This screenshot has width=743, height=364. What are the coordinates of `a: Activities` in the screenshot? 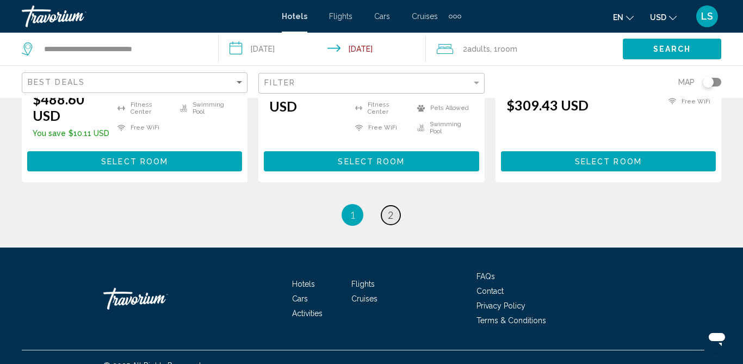 It's located at (307, 313).